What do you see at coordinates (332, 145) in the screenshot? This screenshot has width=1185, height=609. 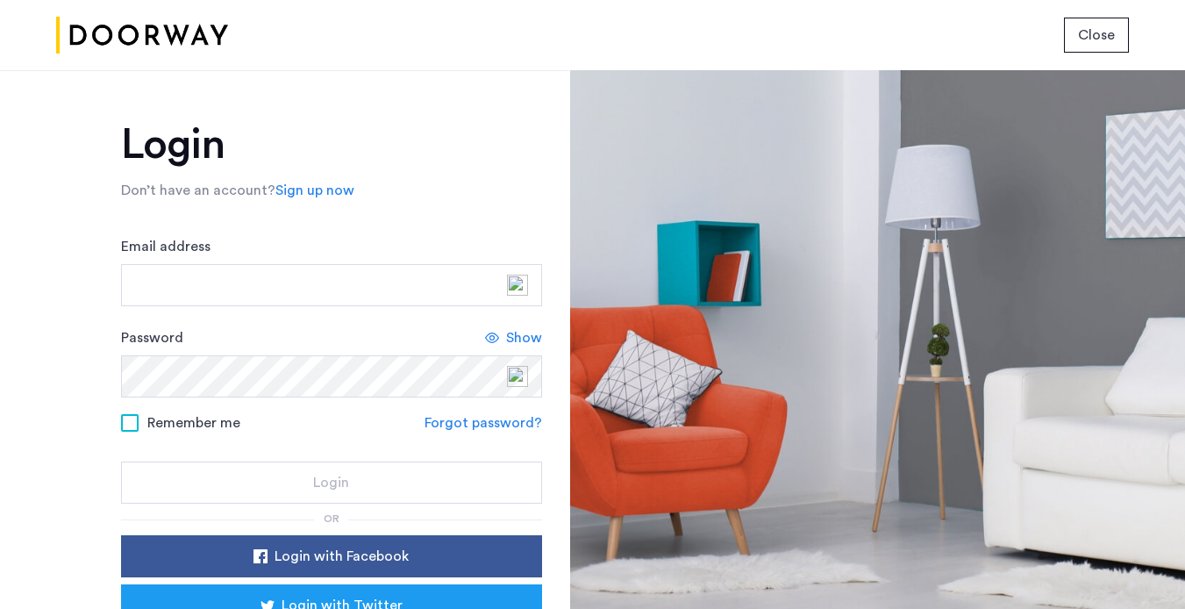 I see `h1: Login` at bounding box center [332, 145].